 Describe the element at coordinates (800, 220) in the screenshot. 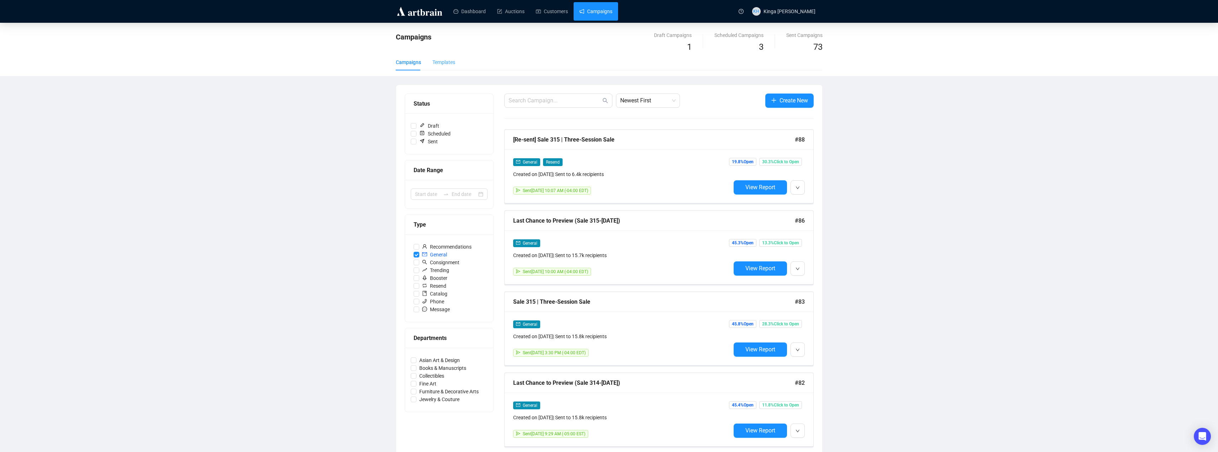

I see `span: #86` at that location.